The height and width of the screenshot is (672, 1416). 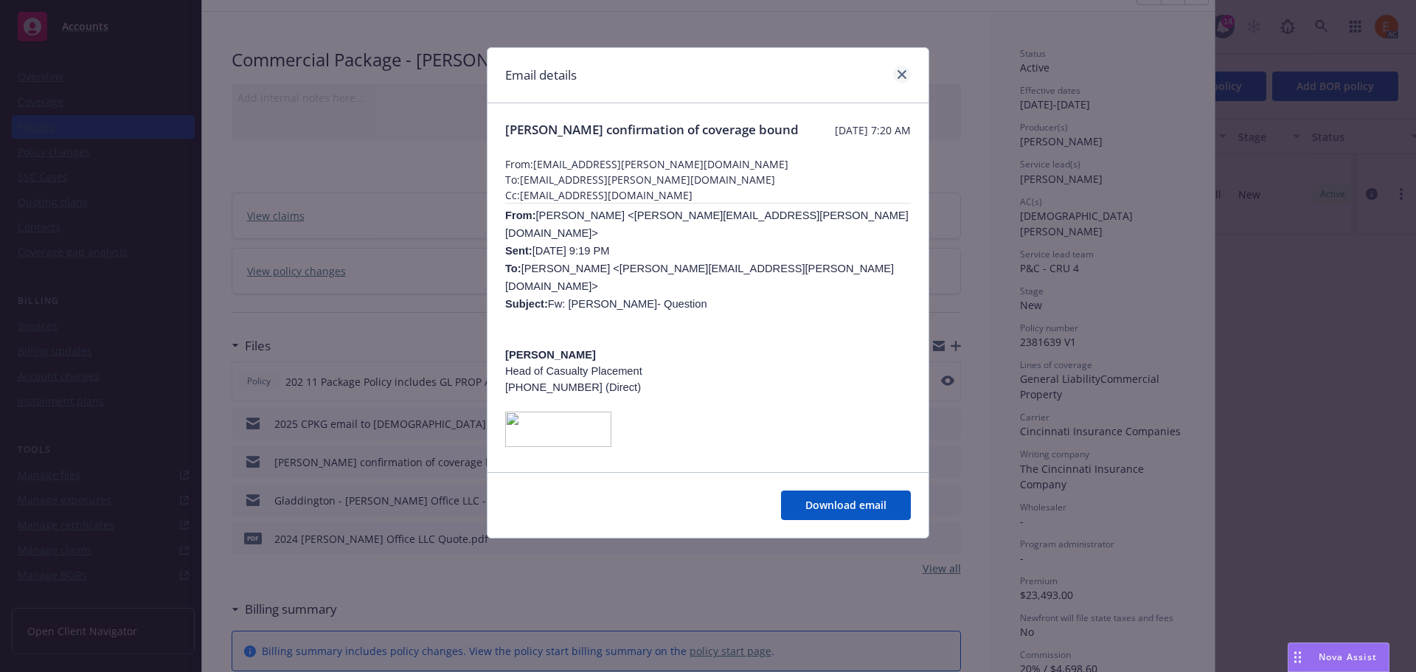 I want to click on img: 0ff58344-15c1-4dd4-a94c-b941f7b94365, so click(x=558, y=429).